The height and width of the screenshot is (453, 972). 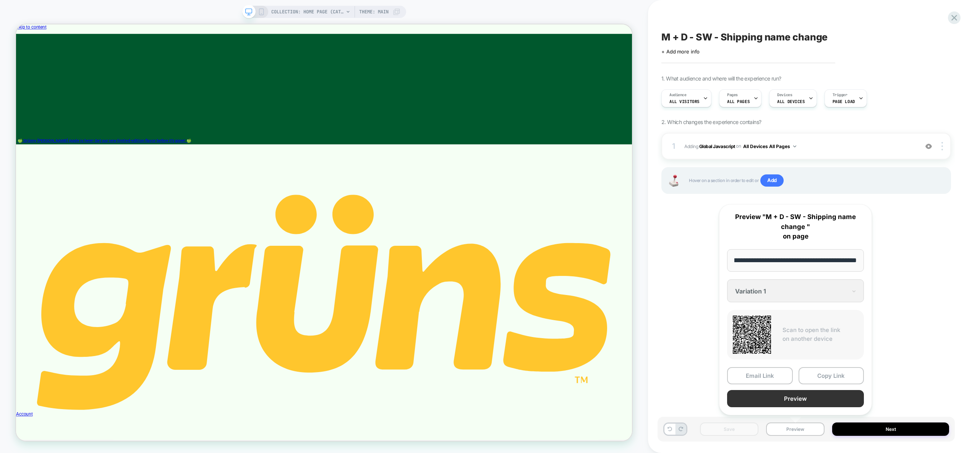 I want to click on span: Trigger, so click(x=840, y=95).